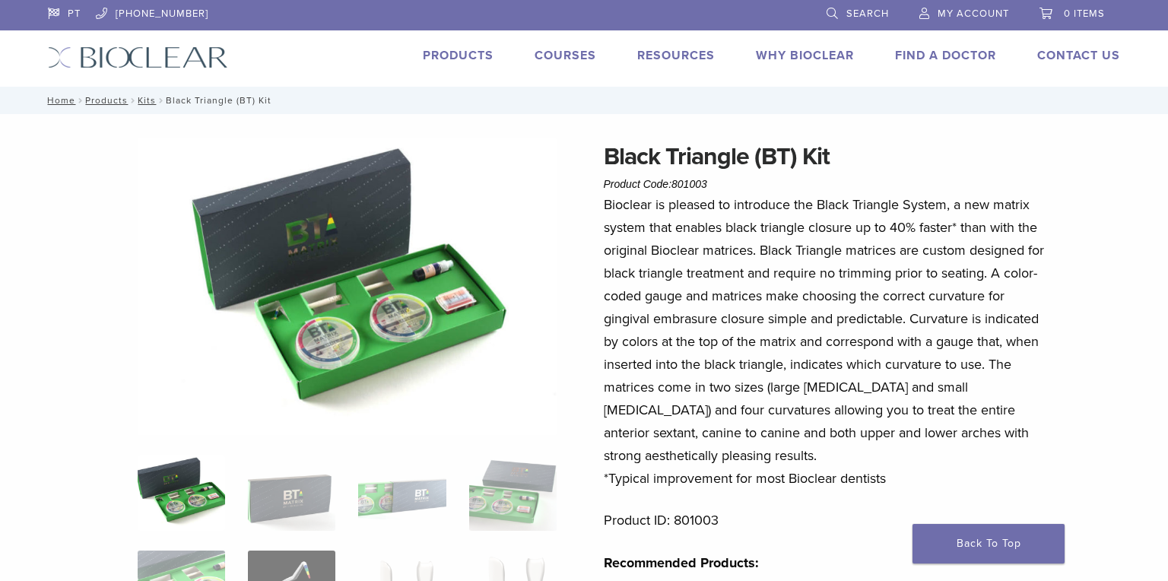 Image resolution: width=1168 pixels, height=581 pixels. I want to click on img: Bioclear, so click(138, 57).